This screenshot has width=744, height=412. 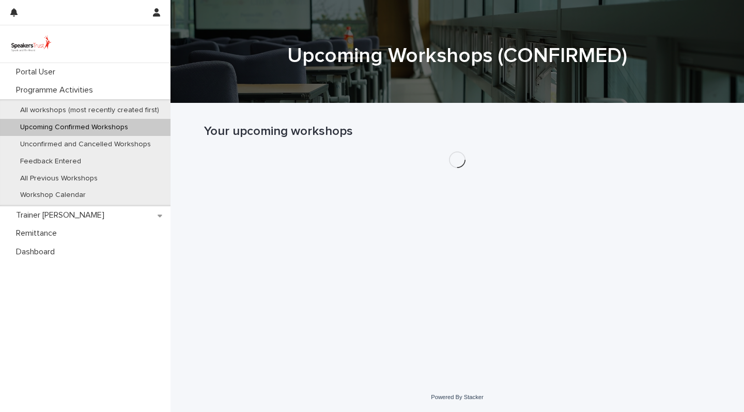 What do you see at coordinates (56, 90) in the screenshot?
I see `p: Programme Activities` at bounding box center [56, 90].